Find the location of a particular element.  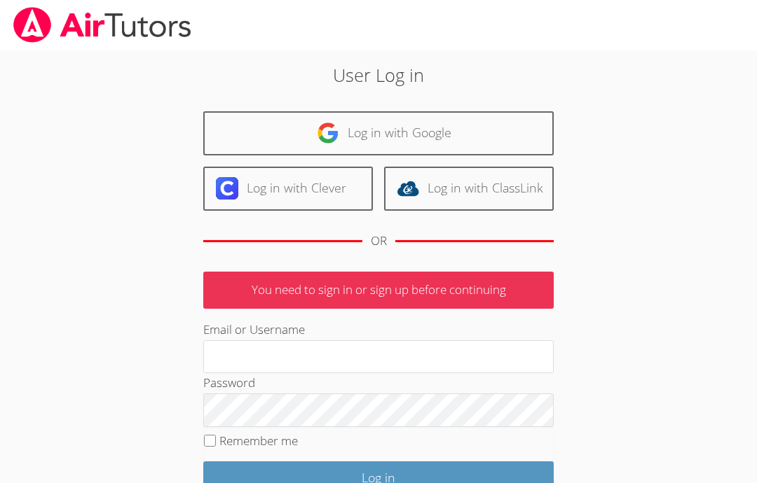

img: airtutors_banner-c4298cdbf04f3fff15de1276eac7730deb9818008684d7c2e4769d2f7ddbe033.png is located at coordinates (102, 25).